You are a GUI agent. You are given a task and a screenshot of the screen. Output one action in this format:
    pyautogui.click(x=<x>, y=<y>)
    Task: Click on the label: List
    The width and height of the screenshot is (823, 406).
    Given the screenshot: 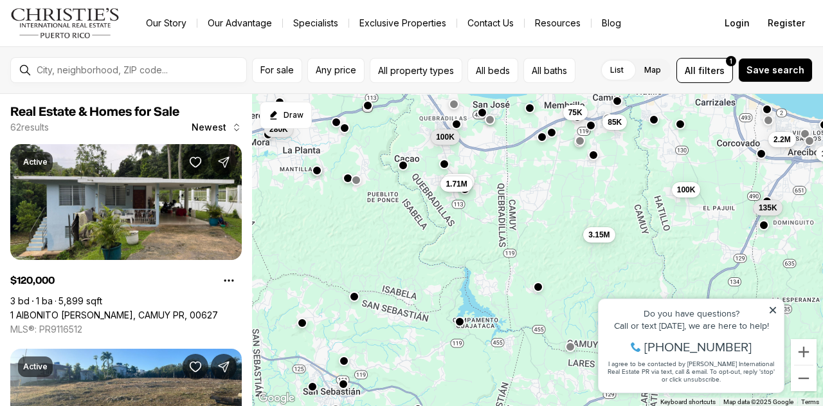 What is the action you would take?
    pyautogui.click(x=617, y=70)
    